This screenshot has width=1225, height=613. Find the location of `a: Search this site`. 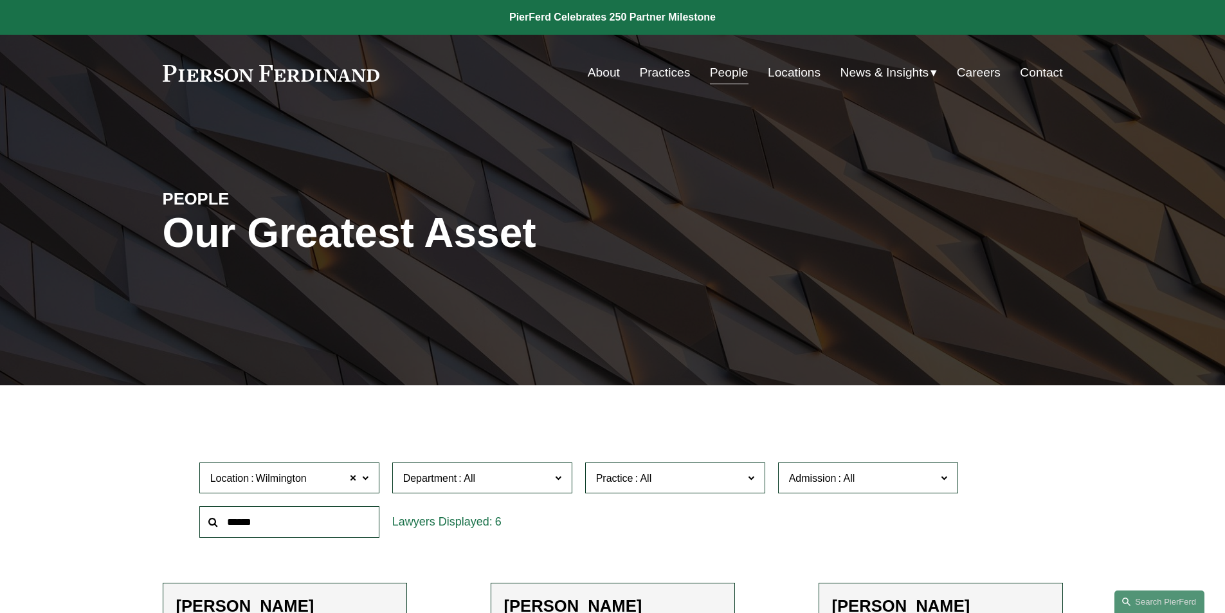

a: Search this site is located at coordinates (1160, 601).